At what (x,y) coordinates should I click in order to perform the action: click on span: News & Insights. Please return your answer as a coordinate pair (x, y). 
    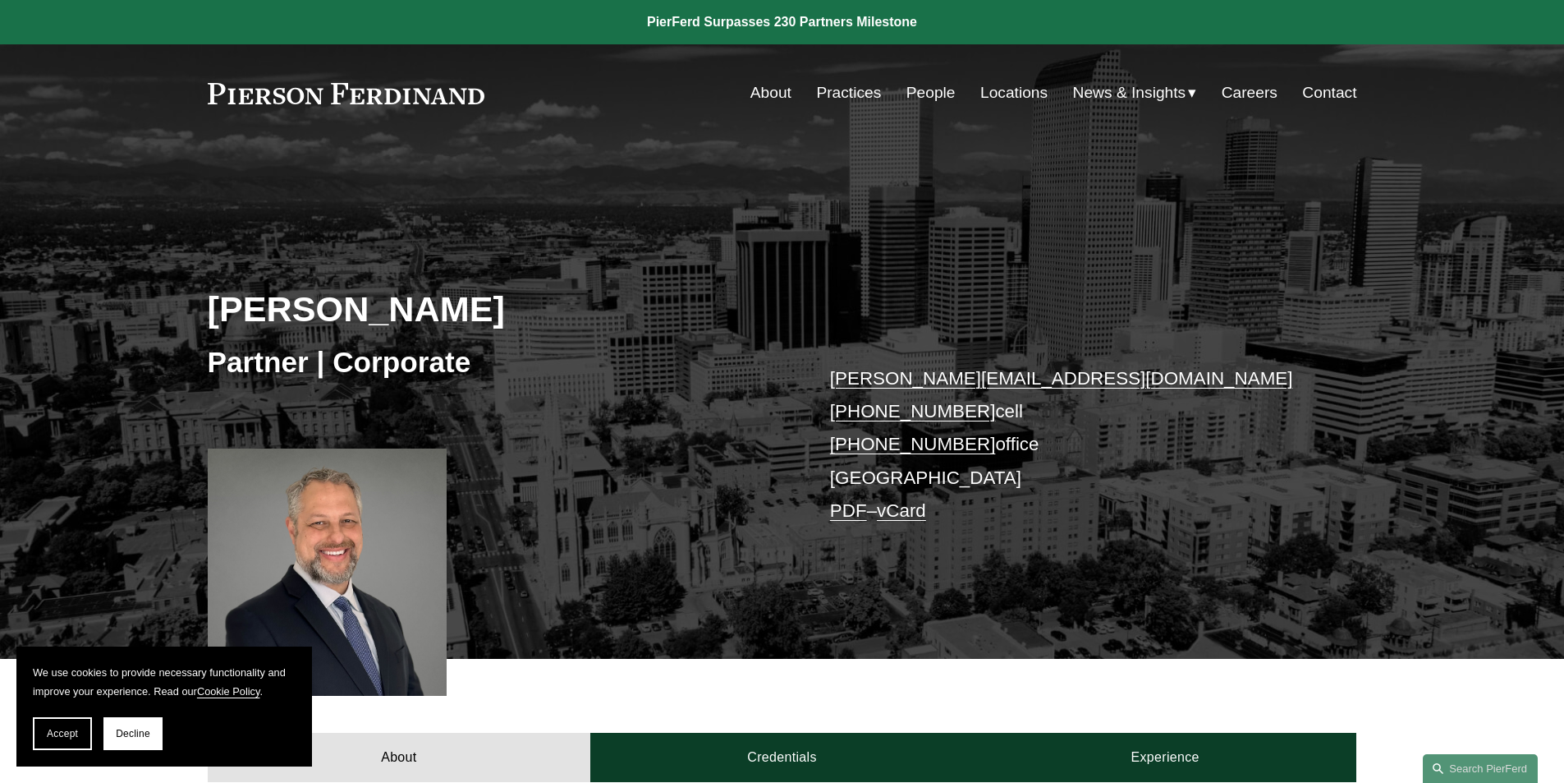
    Looking at the image, I should click on (1130, 93).